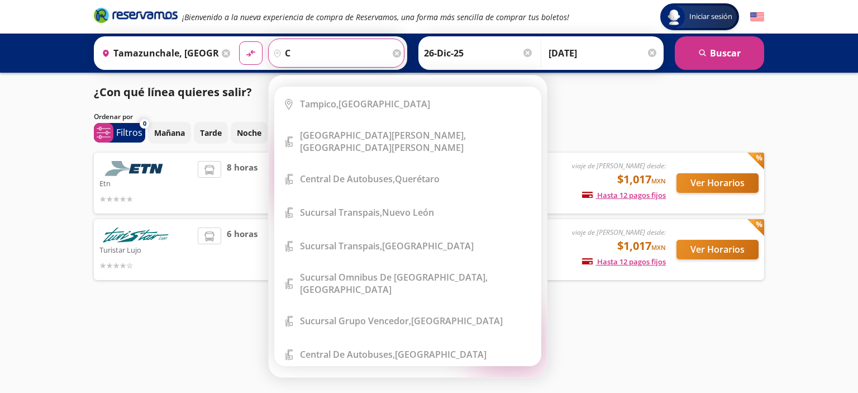 This screenshot has height=393, width=858. I want to click on button: English, so click(757, 17).